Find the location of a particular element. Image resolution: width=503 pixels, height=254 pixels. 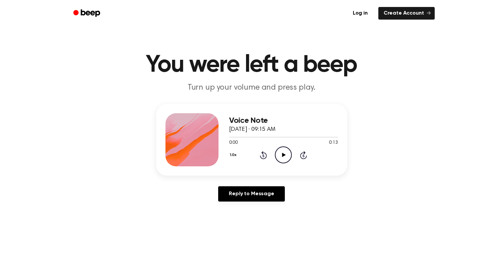

span: 0:00 is located at coordinates (234, 143).